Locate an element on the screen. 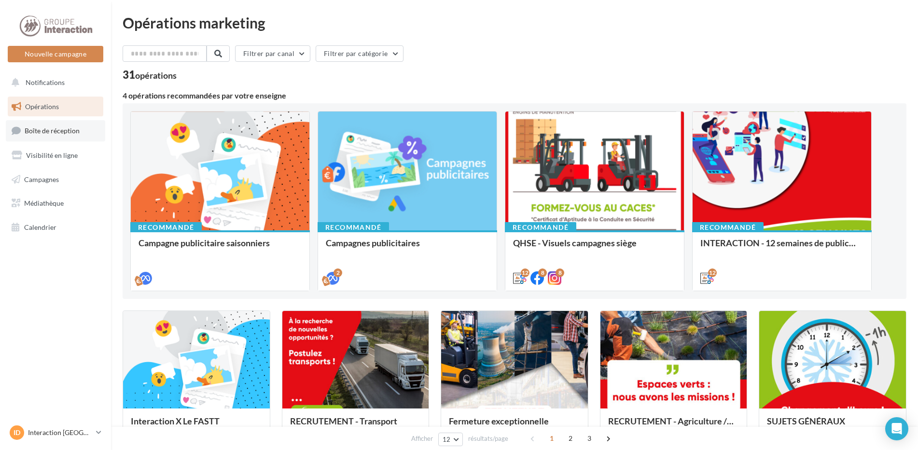  span: 3 is located at coordinates (589, 438).